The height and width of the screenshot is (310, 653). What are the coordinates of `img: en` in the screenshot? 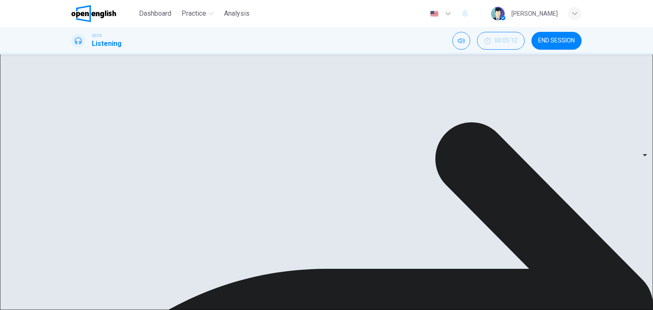 It's located at (434, 14).